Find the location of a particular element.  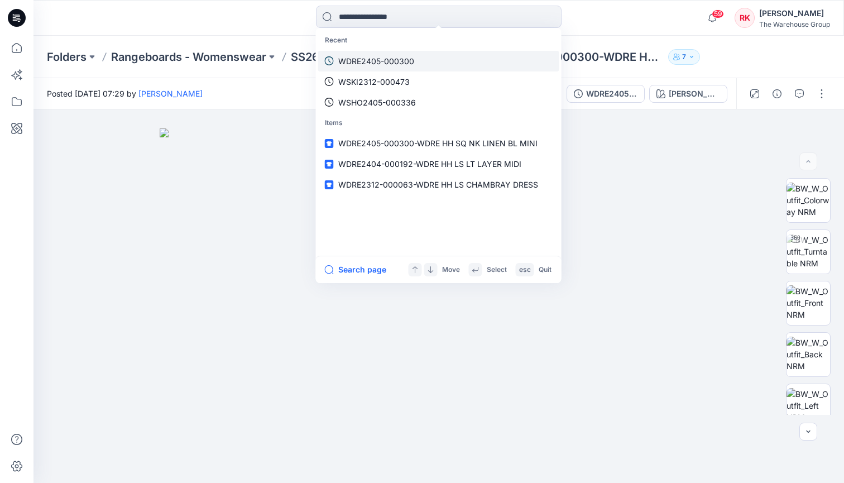

p: WDRE2405-000300-WDRE HH SQ NK LINEN BL MINI is located at coordinates (577, 57).